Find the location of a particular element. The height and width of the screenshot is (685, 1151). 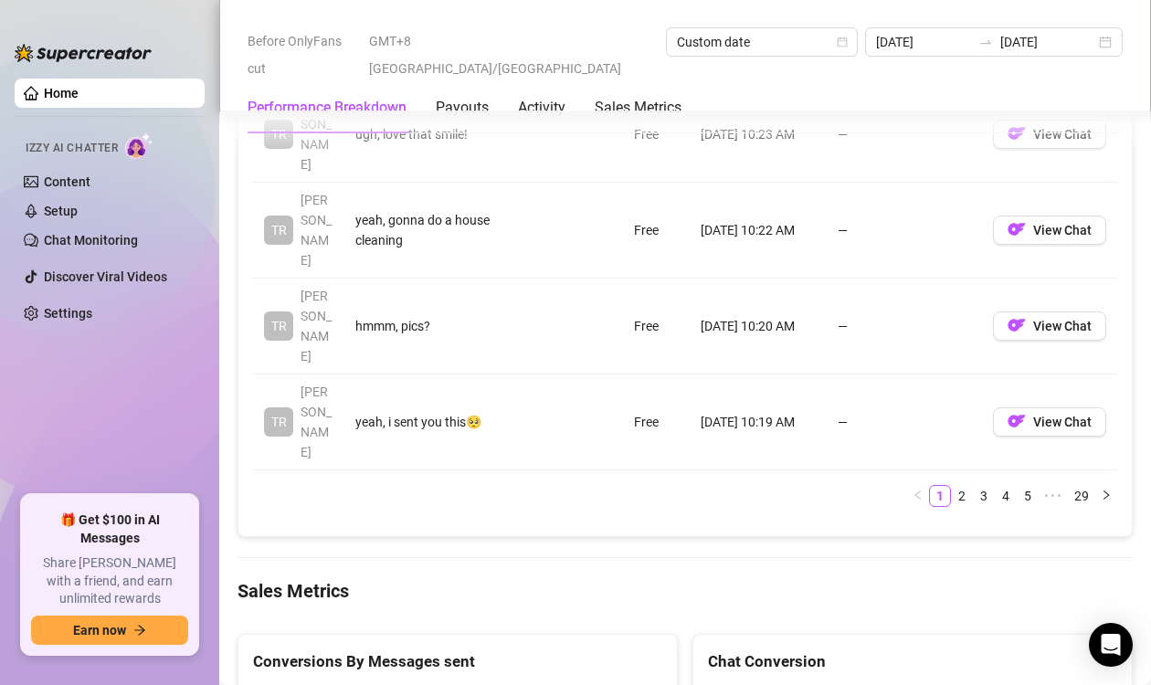

input: Start date is located at coordinates (924, 42).